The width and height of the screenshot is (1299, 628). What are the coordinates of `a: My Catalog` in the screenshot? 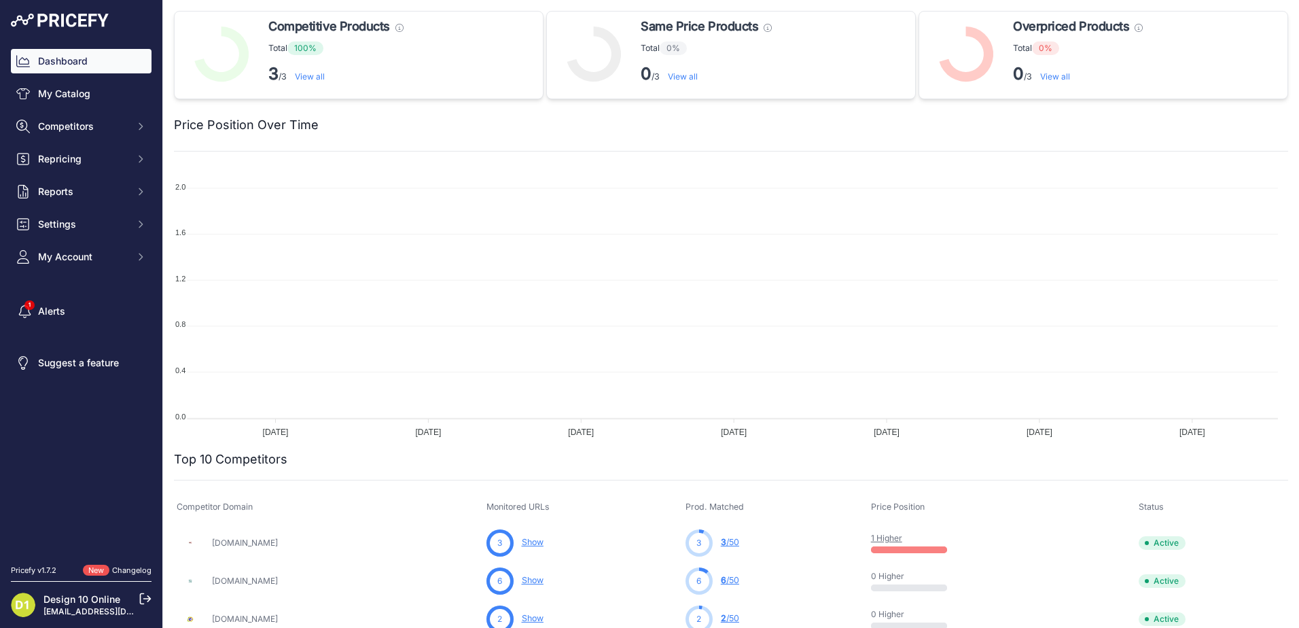 It's located at (81, 94).